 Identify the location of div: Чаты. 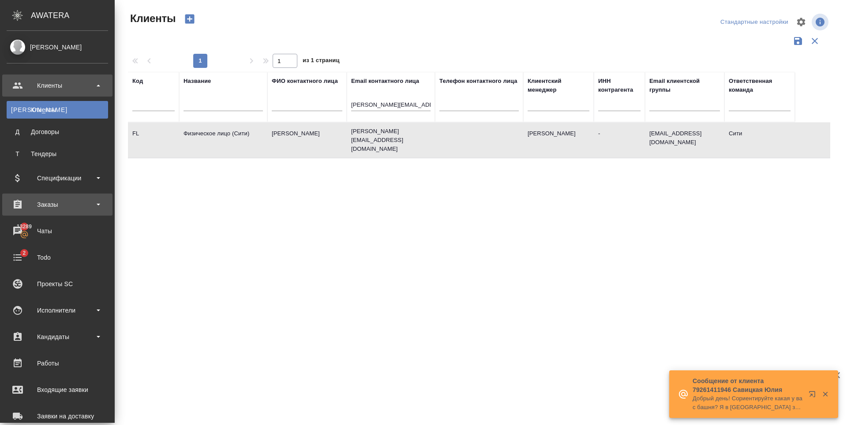
(57, 231).